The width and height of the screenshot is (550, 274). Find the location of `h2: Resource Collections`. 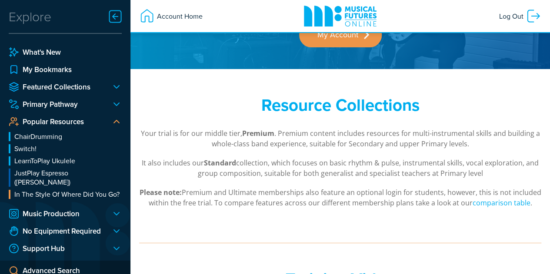

h2: Resource Collections is located at coordinates (341, 105).